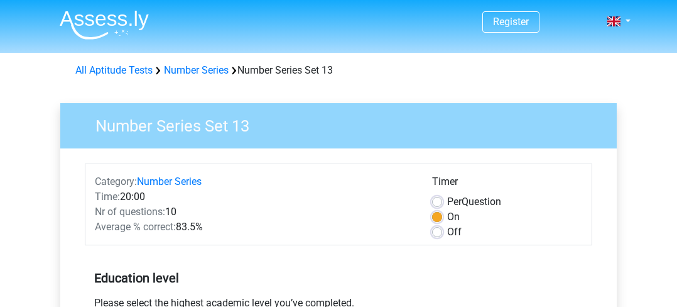 Image resolution: width=677 pixels, height=307 pixels. What do you see at coordinates (107, 196) in the screenshot?
I see `span: Time:` at bounding box center [107, 196].